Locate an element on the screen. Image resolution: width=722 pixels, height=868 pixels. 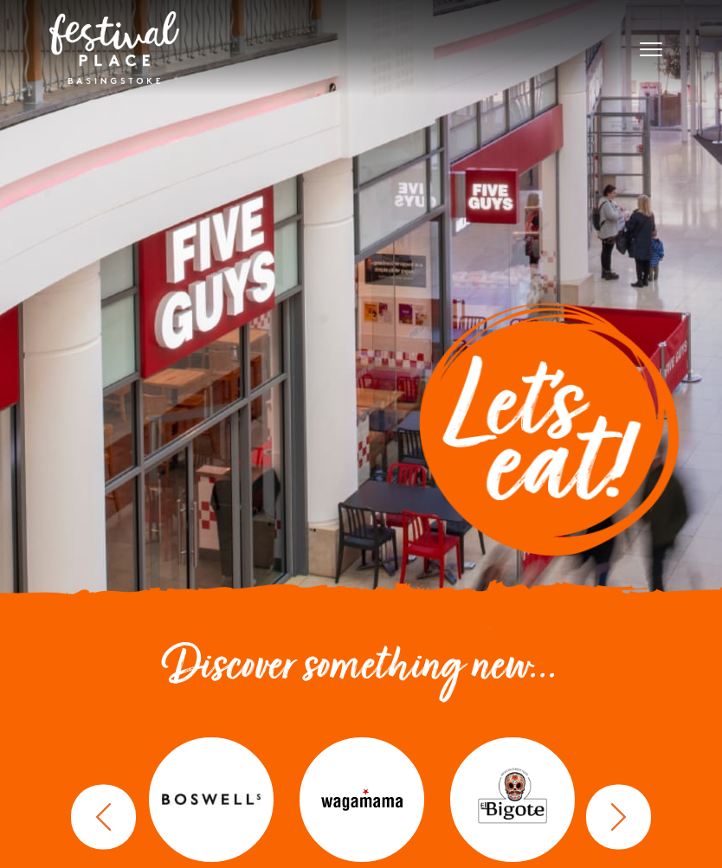
h2: Discover something new... is located at coordinates (361, 668).